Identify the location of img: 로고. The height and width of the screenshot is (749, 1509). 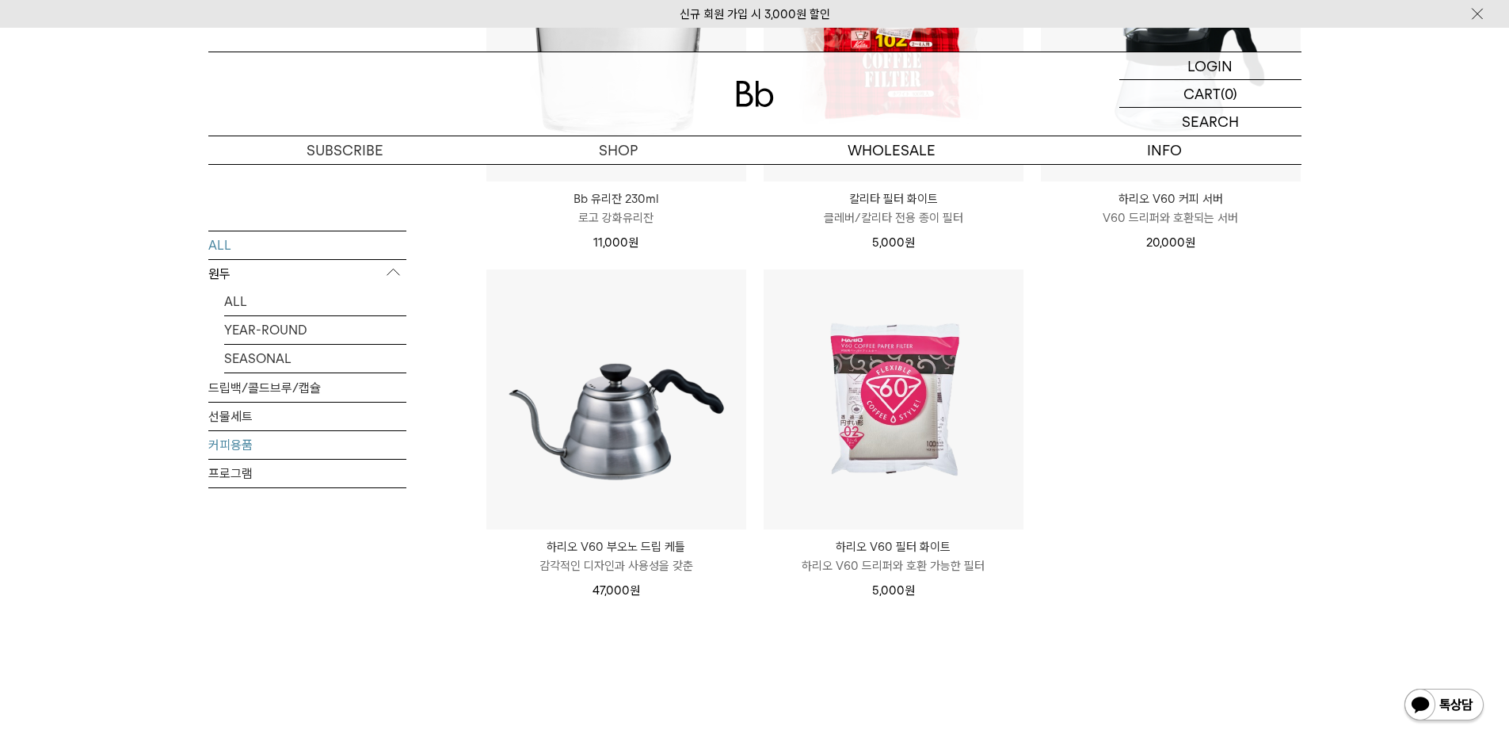
(755, 93).